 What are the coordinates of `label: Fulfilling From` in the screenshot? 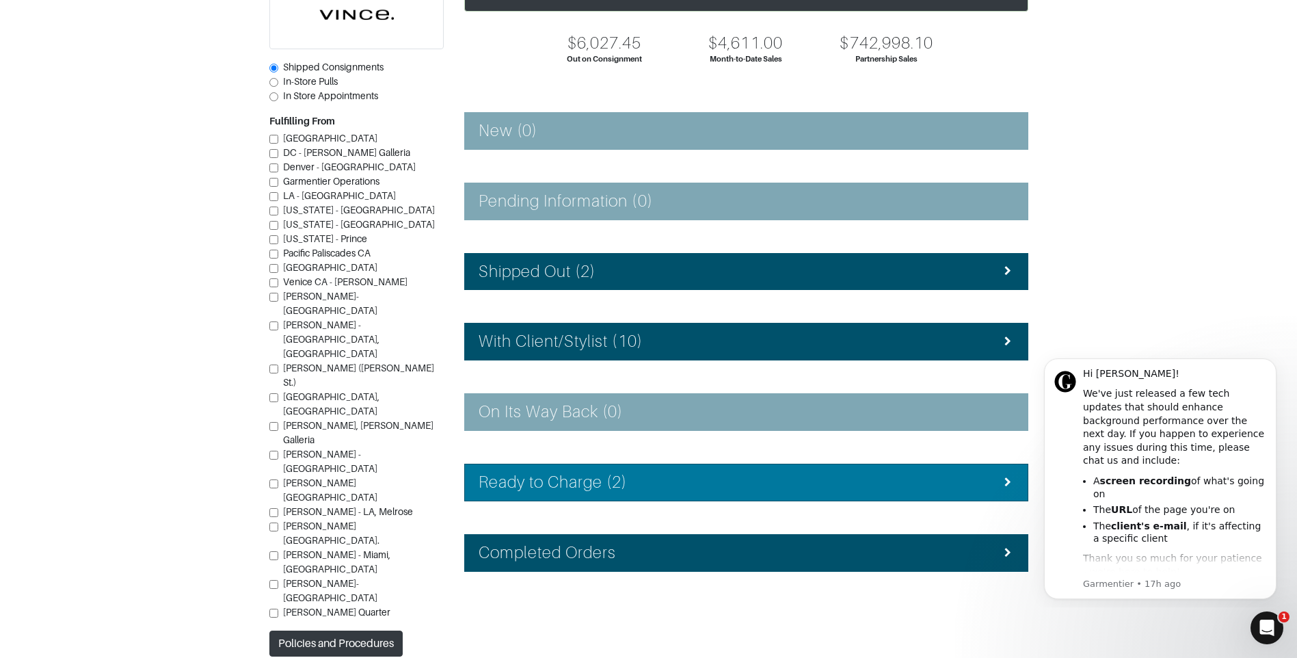 It's located at (302, 121).